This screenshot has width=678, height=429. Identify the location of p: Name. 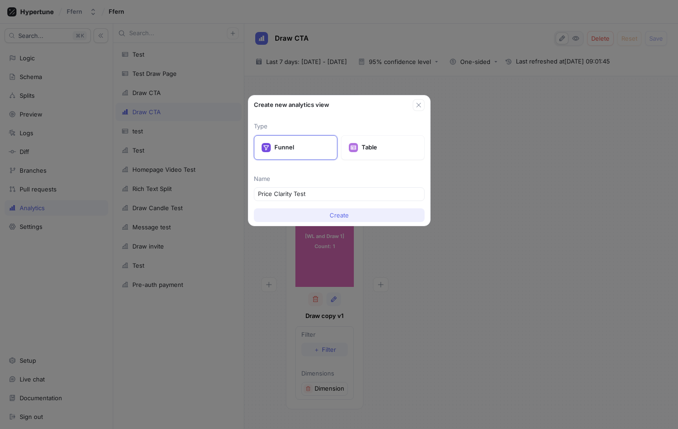
(339, 179).